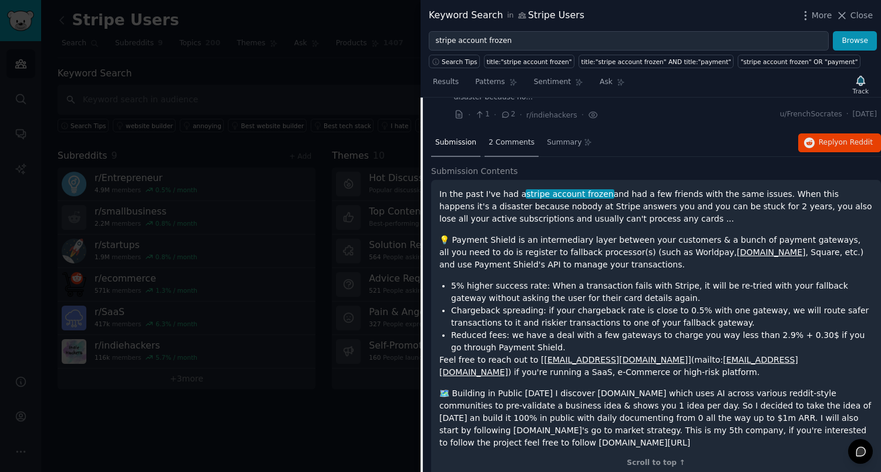 This screenshot has height=472, width=881. Describe the element at coordinates (846, 143) in the screenshot. I see `span: Reply` at that location.